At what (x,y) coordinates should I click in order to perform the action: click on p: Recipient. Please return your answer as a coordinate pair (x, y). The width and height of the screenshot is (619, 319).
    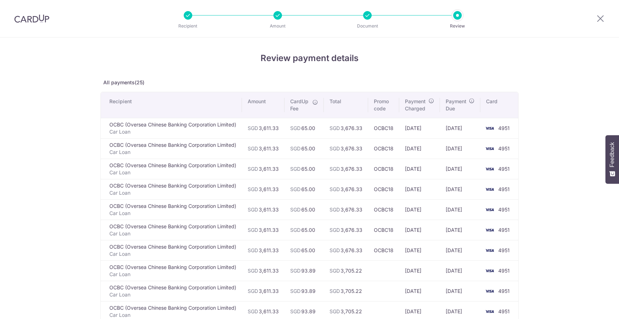
    Looking at the image, I should click on (188, 26).